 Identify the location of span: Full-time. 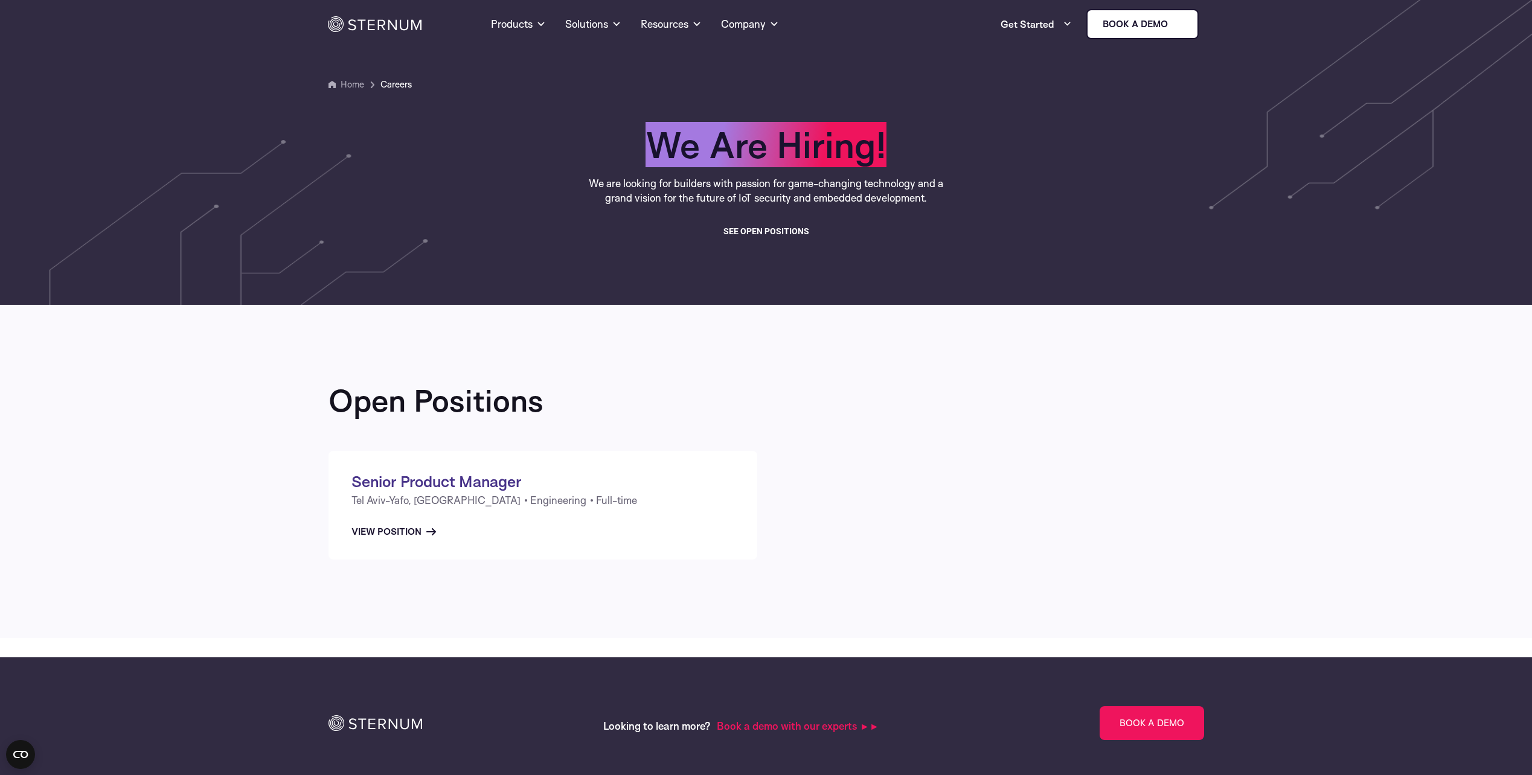
(617, 501).